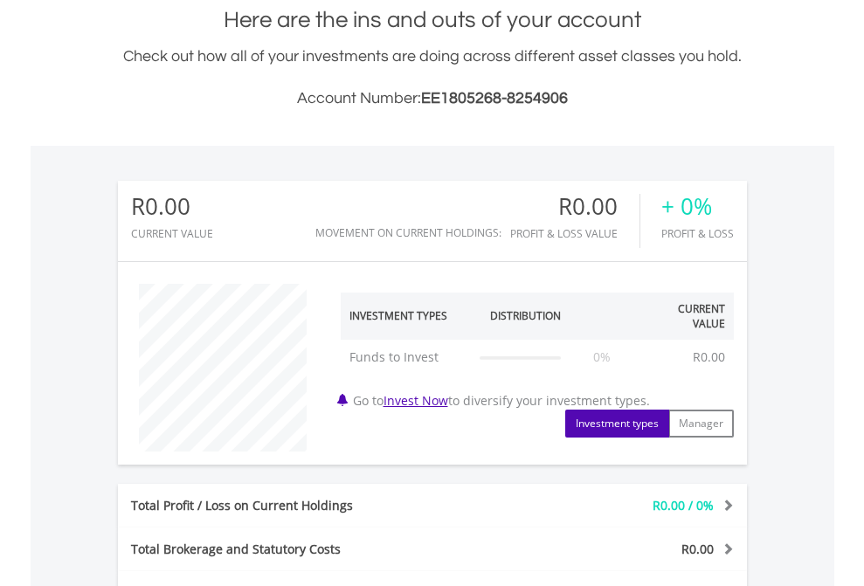  Describe the element at coordinates (602, 357) in the screenshot. I see `td: 0%` at that location.